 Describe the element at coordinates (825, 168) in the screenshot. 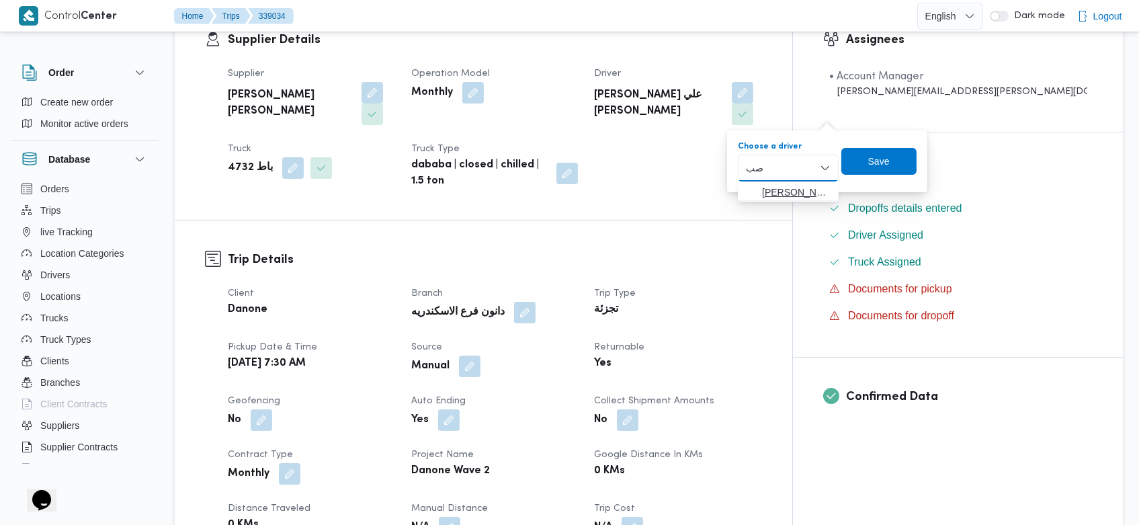

I see `button: Close list of options` at that location.